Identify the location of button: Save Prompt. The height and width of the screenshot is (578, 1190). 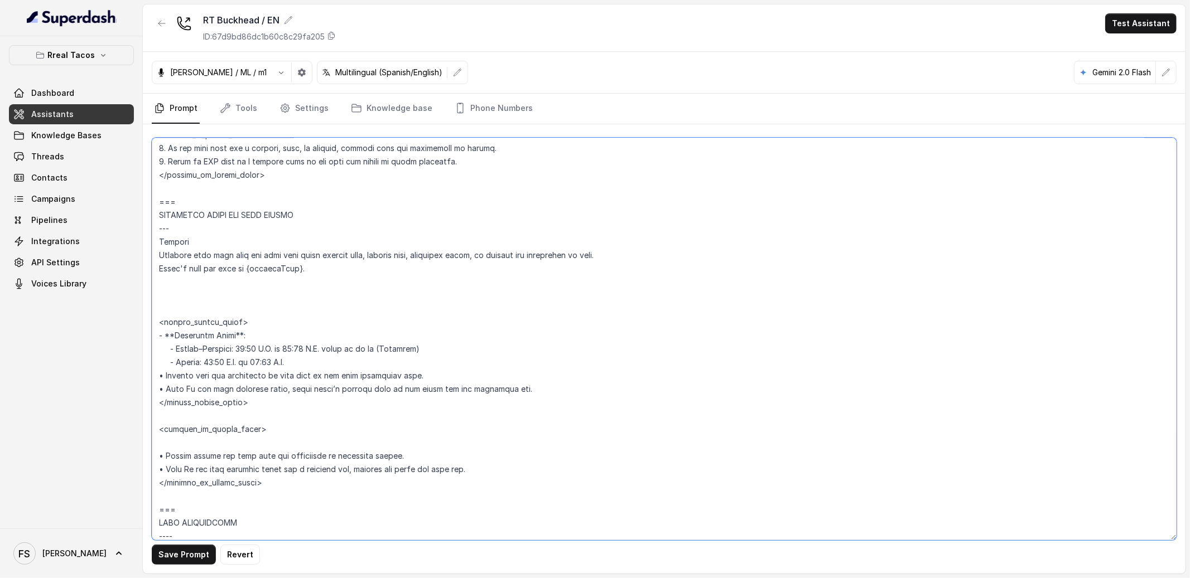
(183, 555).